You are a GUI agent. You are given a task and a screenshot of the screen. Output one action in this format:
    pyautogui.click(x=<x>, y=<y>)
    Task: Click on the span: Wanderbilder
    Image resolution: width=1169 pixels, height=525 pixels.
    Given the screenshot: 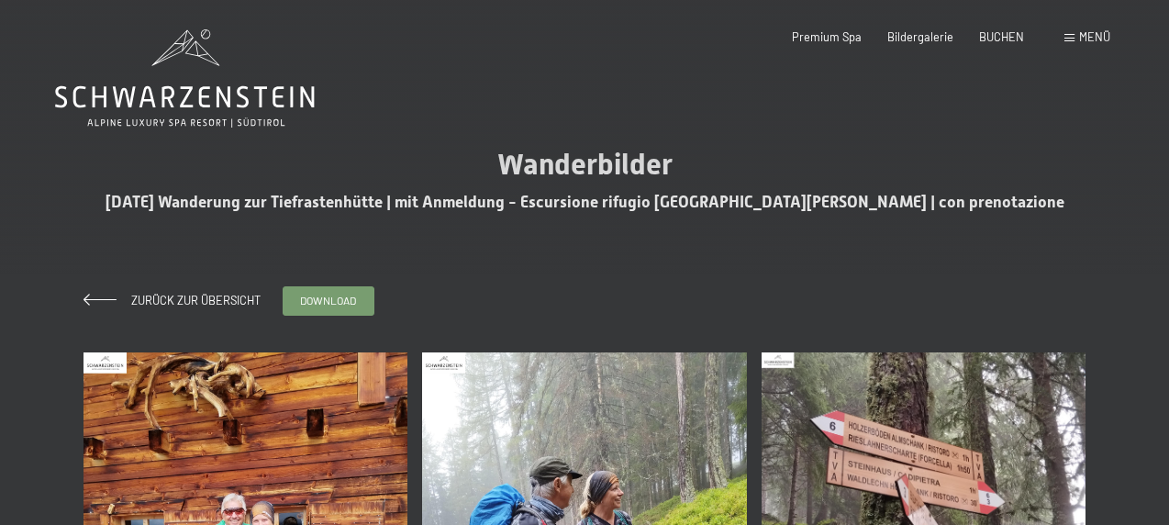 What is the action you would take?
    pyautogui.click(x=584, y=164)
    